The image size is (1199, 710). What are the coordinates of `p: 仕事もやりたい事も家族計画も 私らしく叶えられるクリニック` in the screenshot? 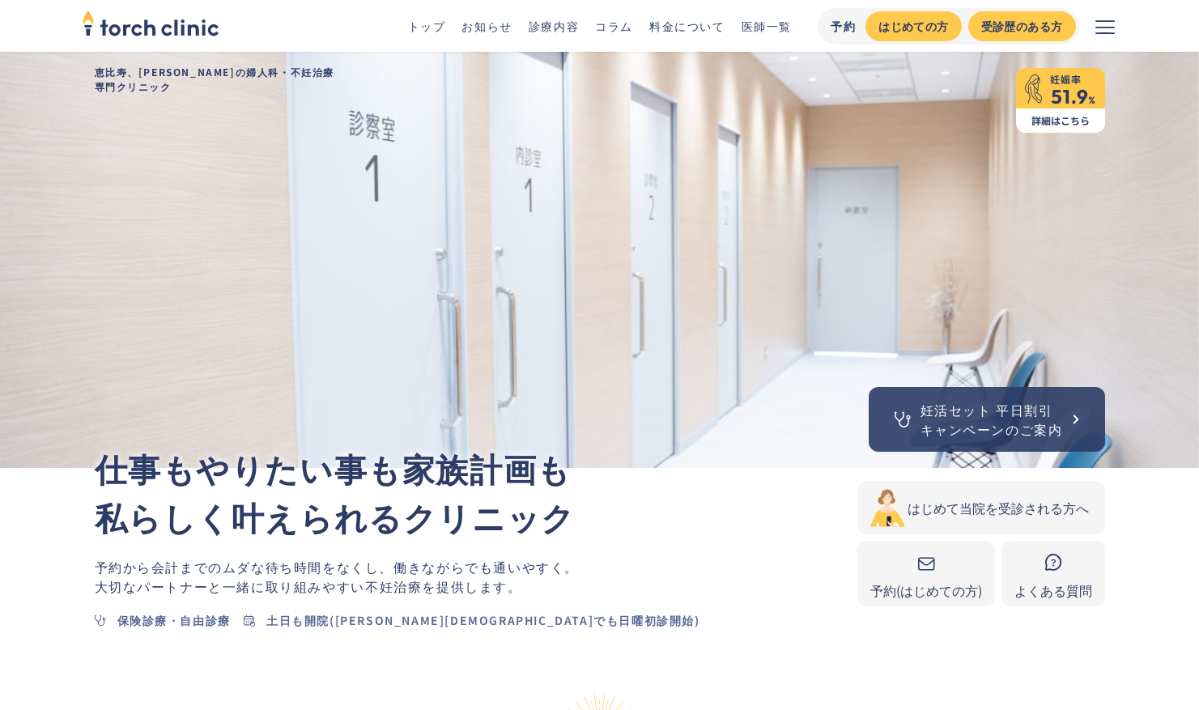 It's located at (476, 492).